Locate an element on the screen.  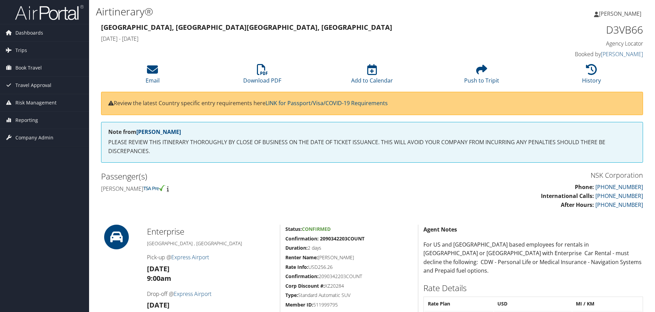
span: Travel Approval is located at coordinates (33, 85).